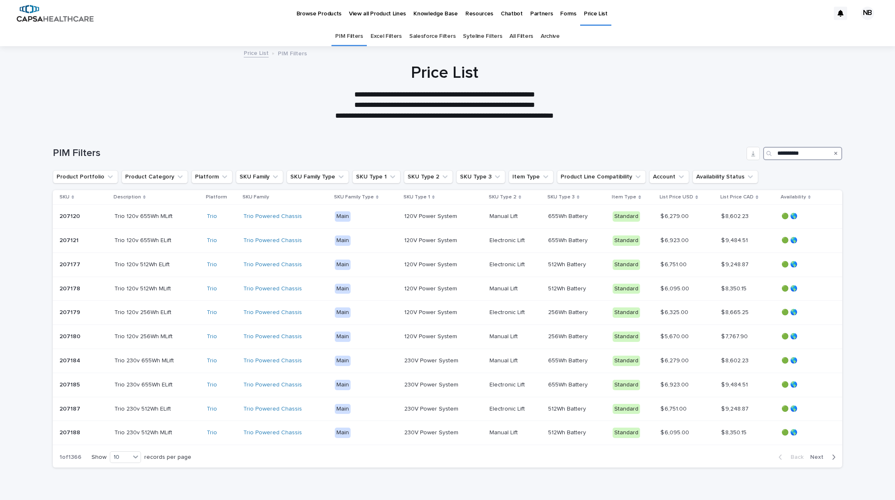  Describe the element at coordinates (144, 384) in the screenshot. I see `p: Trio 230v 655Wh ELift` at that location.